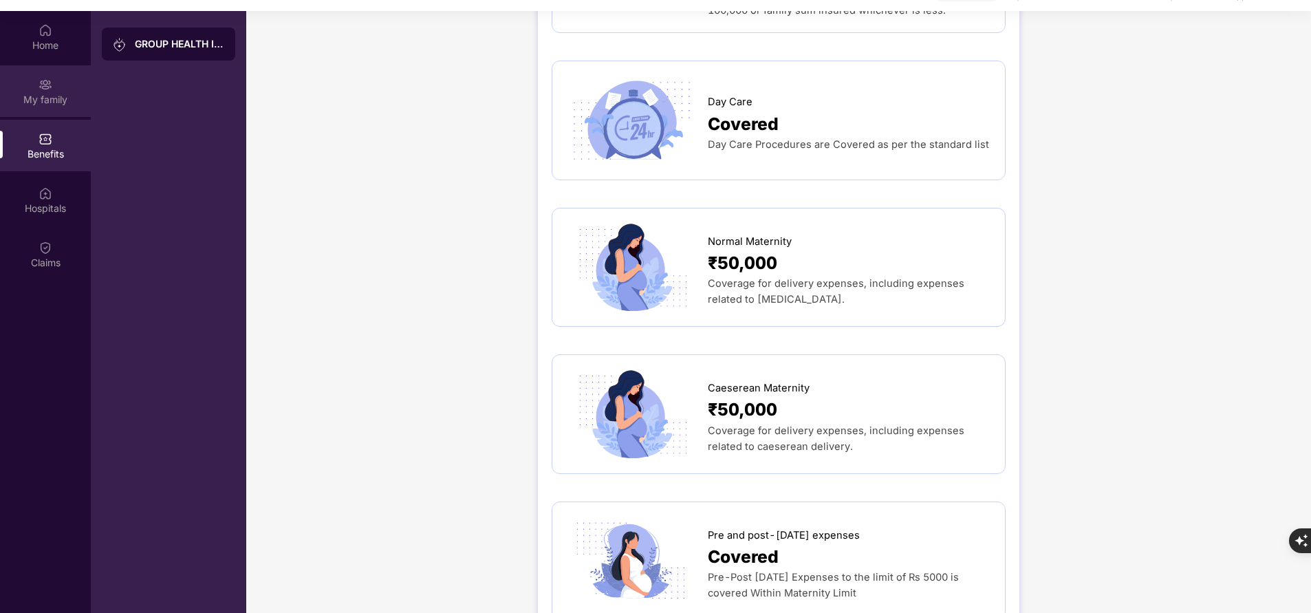 The height and width of the screenshot is (613, 1311). I want to click on img: svg+xml;base64,PHN2ZyBpZD0iSG9zcGl0YWxzIiB4bWxucz0iaHR0cDovL3d3dy53My5vcmcvMjAwMC9zdmciIHdpZHRoPS..., so click(45, 193).